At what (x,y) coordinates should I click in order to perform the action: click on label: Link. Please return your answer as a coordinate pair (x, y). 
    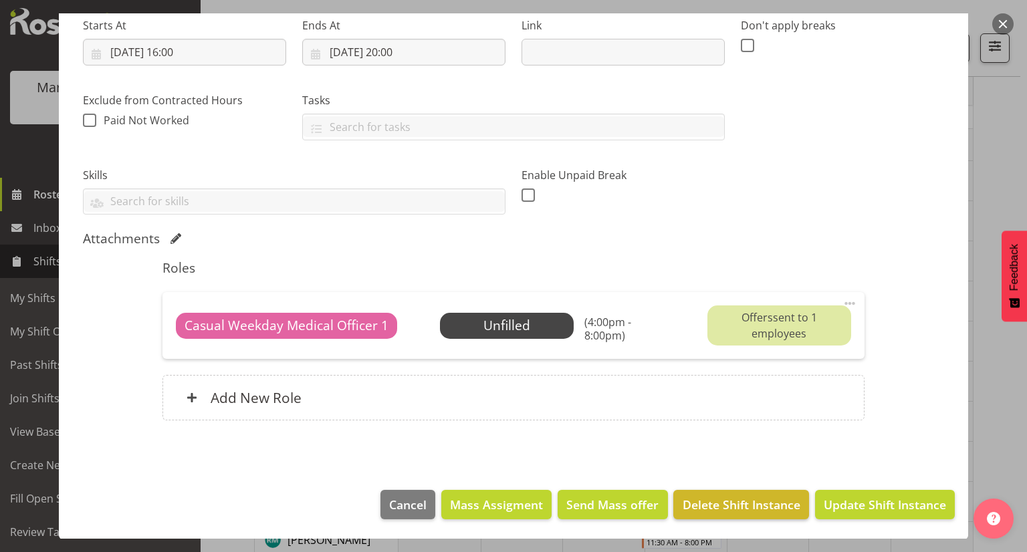
    Looking at the image, I should click on (623, 25).